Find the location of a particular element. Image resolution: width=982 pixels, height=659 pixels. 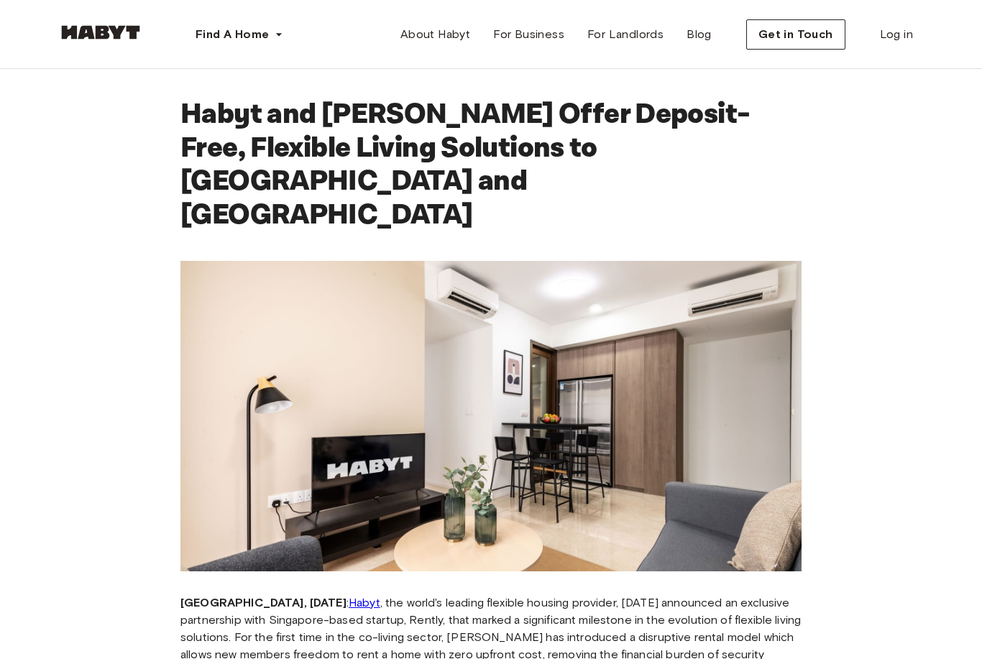

a: For Business is located at coordinates (528, 34).